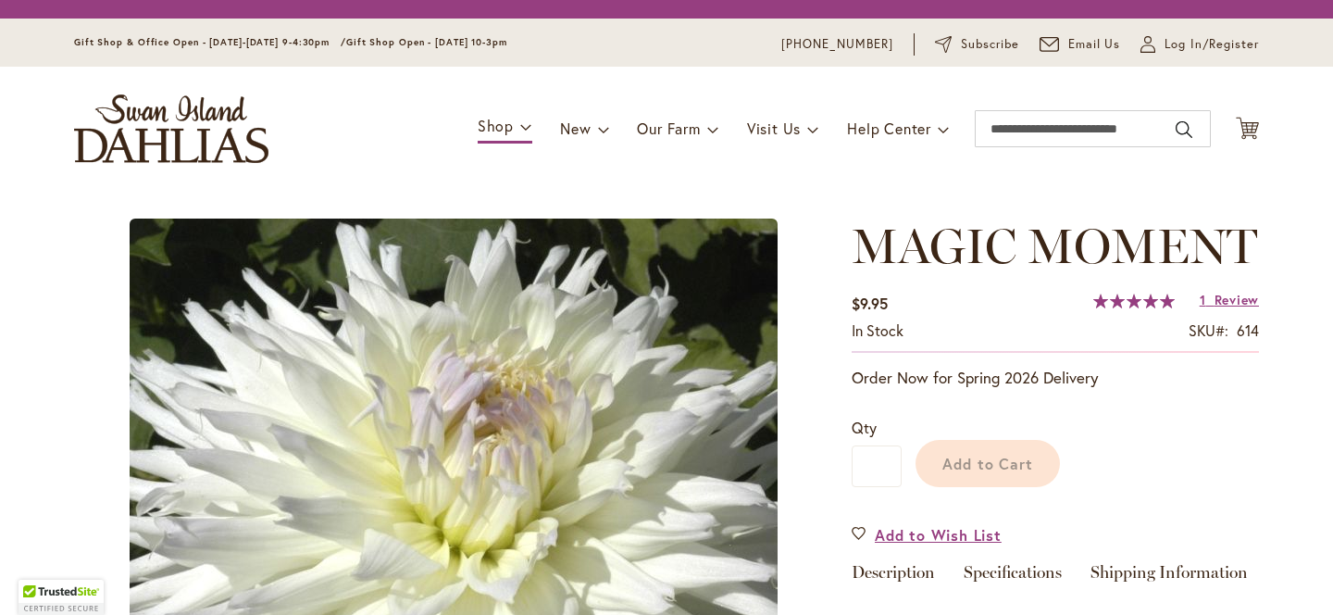 The height and width of the screenshot is (615, 1333). I want to click on a: Email Us, so click(1080, 44).